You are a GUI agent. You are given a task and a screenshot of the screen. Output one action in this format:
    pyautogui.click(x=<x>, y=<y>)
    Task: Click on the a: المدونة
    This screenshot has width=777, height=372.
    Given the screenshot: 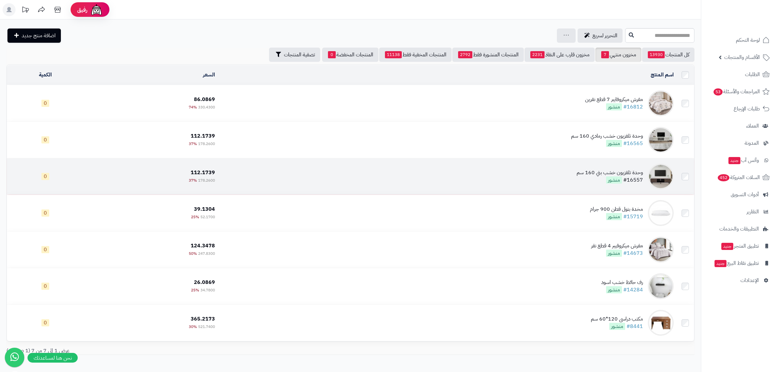 What is the action you would take?
    pyautogui.click(x=739, y=143)
    